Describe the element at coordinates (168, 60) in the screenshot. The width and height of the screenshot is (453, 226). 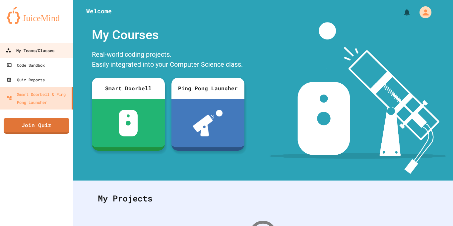
I see `div: Real-world coding projects. Easily integrated into your Computer Science class.` at that location.